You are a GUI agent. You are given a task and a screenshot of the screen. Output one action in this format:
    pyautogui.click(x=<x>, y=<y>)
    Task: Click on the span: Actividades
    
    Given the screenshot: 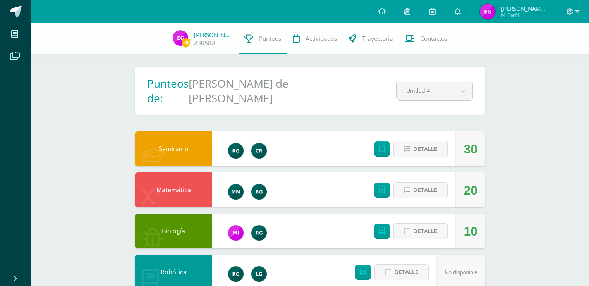 What is the action you would take?
    pyautogui.click(x=321, y=38)
    